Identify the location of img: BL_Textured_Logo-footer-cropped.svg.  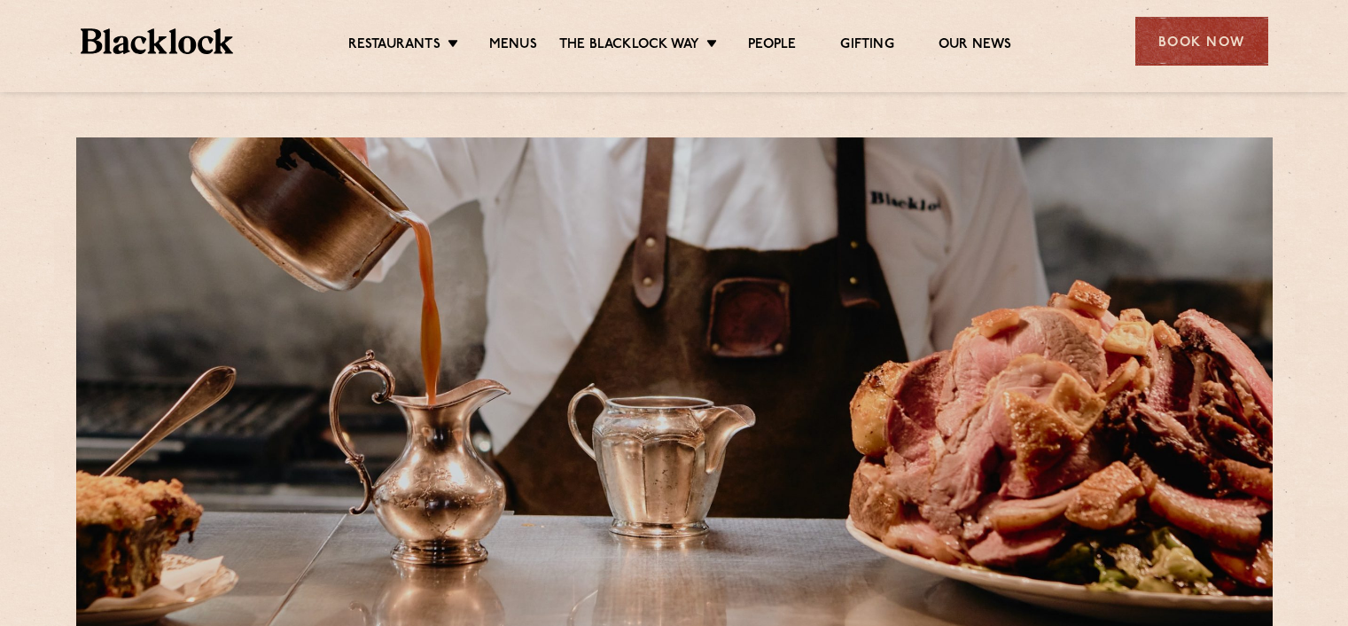
(157, 41).